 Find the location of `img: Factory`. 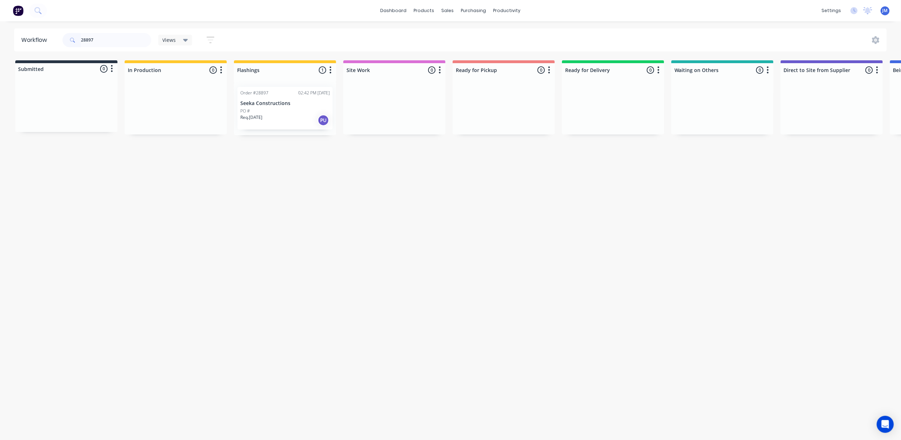

img: Factory is located at coordinates (18, 11).